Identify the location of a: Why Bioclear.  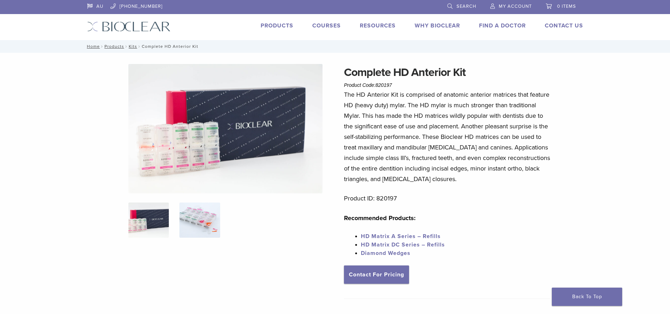
(437, 26).